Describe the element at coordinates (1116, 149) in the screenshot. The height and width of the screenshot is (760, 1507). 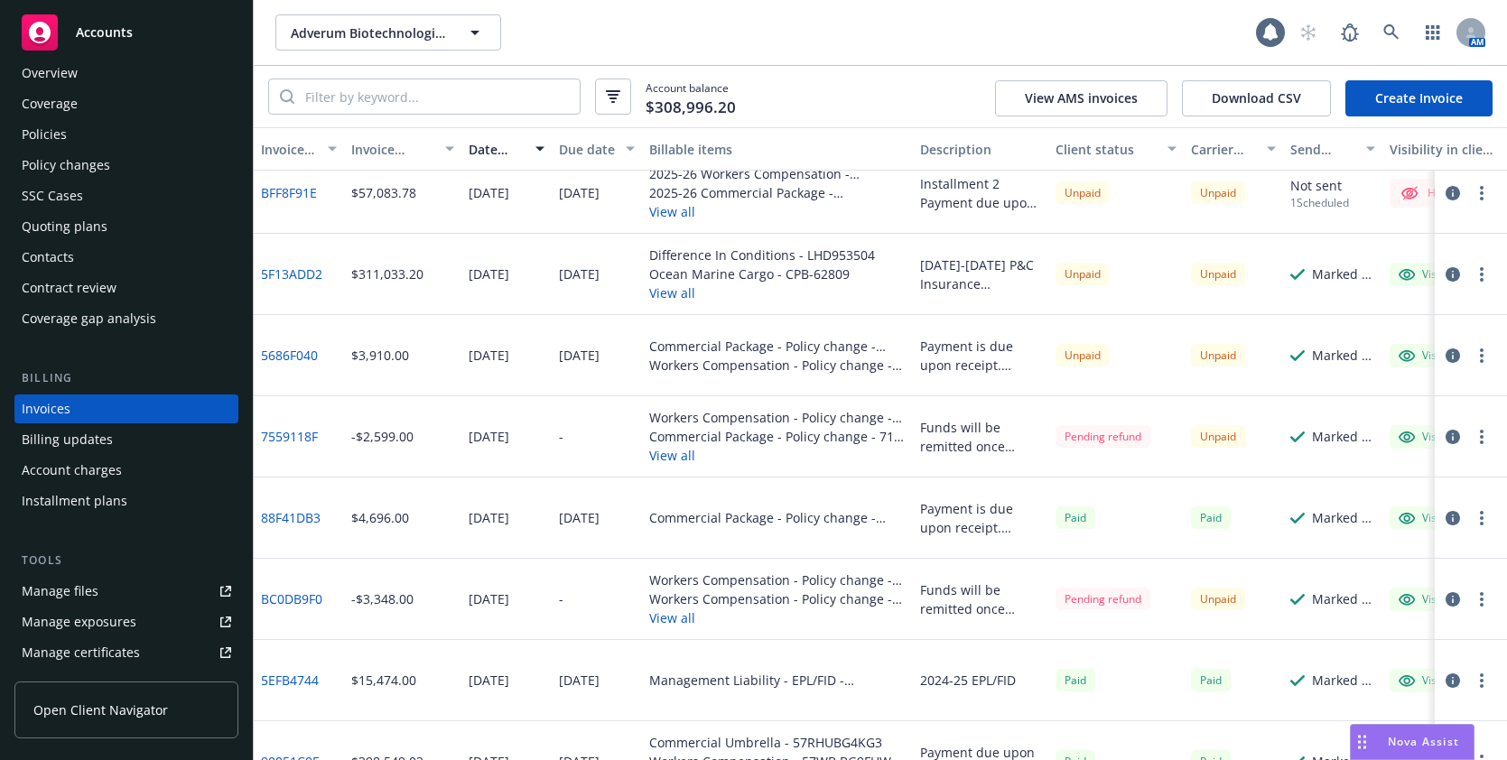
I see `button: Client status` at that location.